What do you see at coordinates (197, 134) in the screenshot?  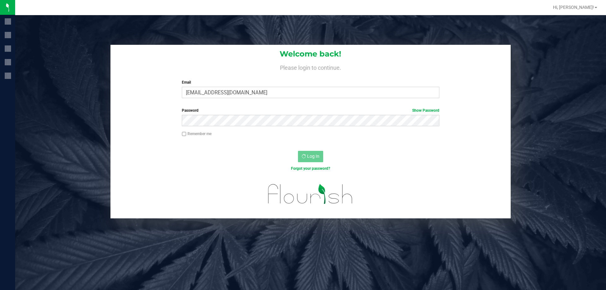 I see `label: Remember me` at bounding box center [197, 134].